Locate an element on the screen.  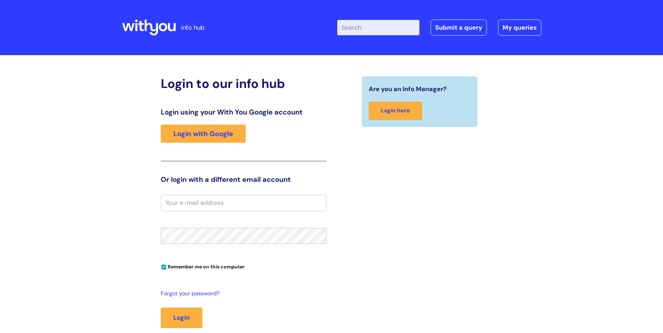
input: Search is located at coordinates (378, 28).